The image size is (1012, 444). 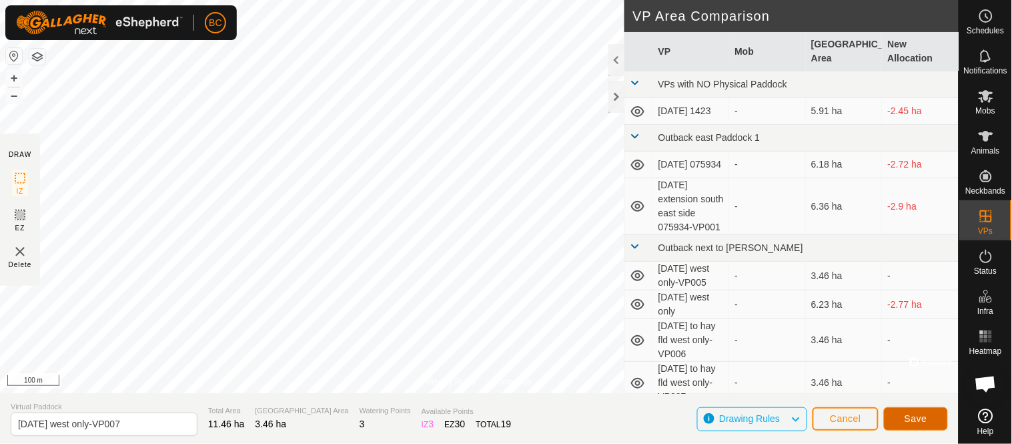 What do you see at coordinates (920, 111) in the screenshot?
I see `td: -2.45 ha` at bounding box center [920, 111].